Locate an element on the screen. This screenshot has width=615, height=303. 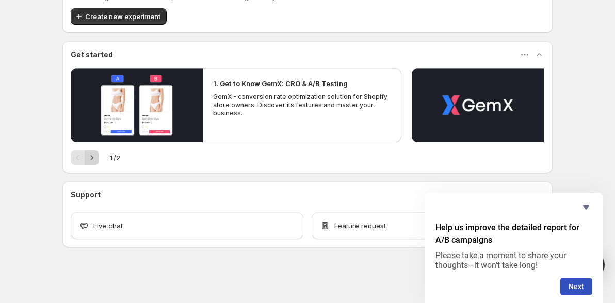
p: GemX - conversion rate optimization solution for Shopify store owners. Discover its features and ... is located at coordinates (302, 105).